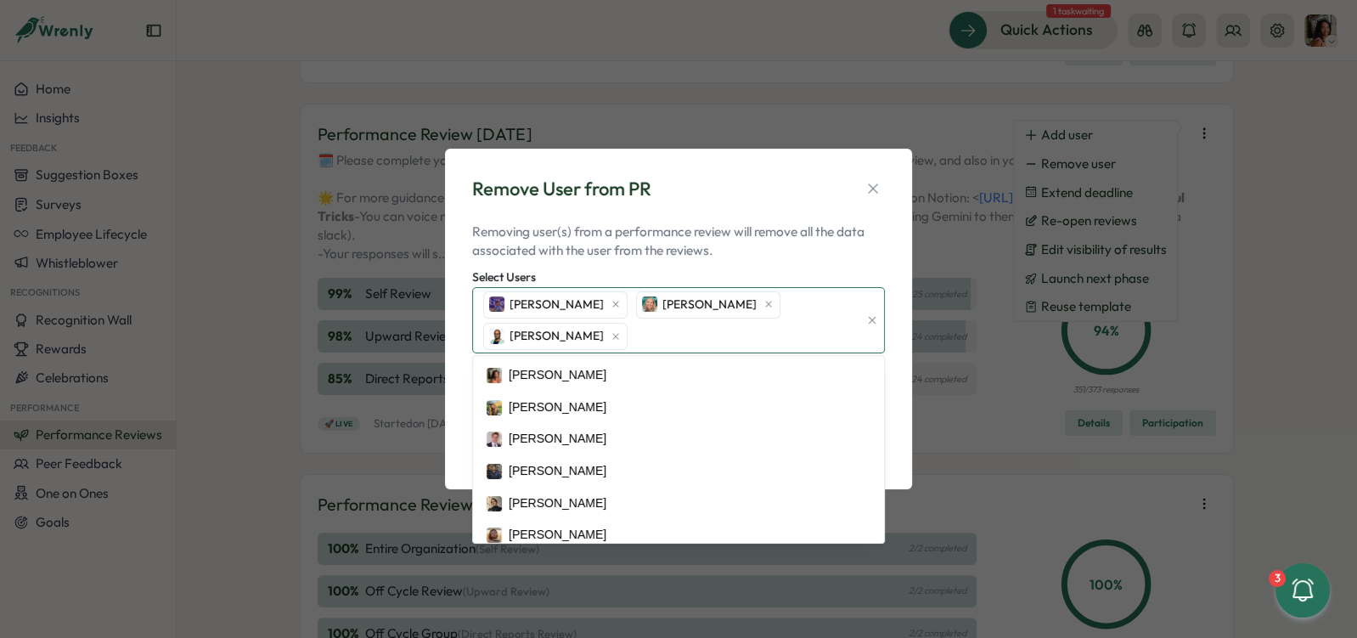  Describe the element at coordinates (1303, 590) in the screenshot. I see `button: 3` at that location.